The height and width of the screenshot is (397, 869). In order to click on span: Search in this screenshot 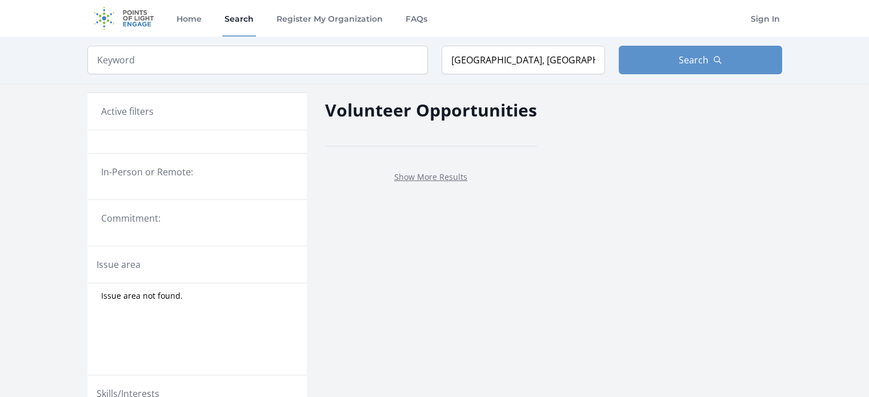, I will do `click(693, 60)`.